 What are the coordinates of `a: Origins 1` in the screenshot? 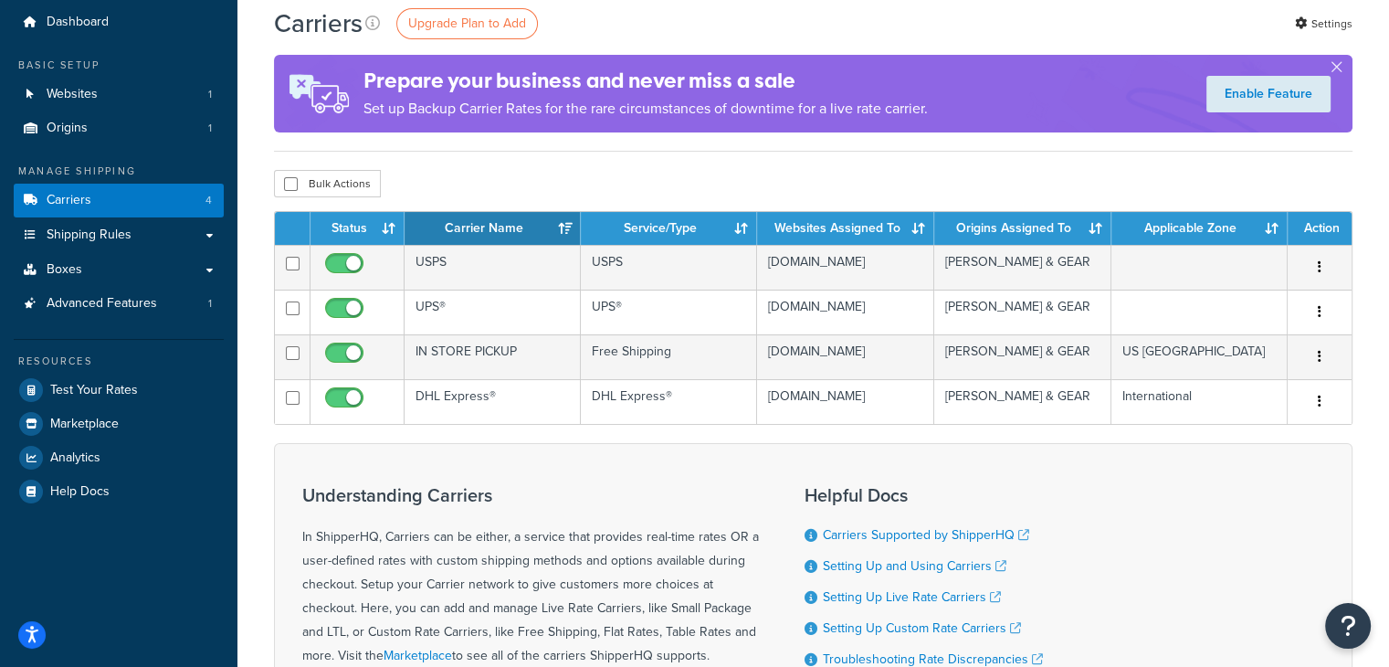 It's located at (119, 128).